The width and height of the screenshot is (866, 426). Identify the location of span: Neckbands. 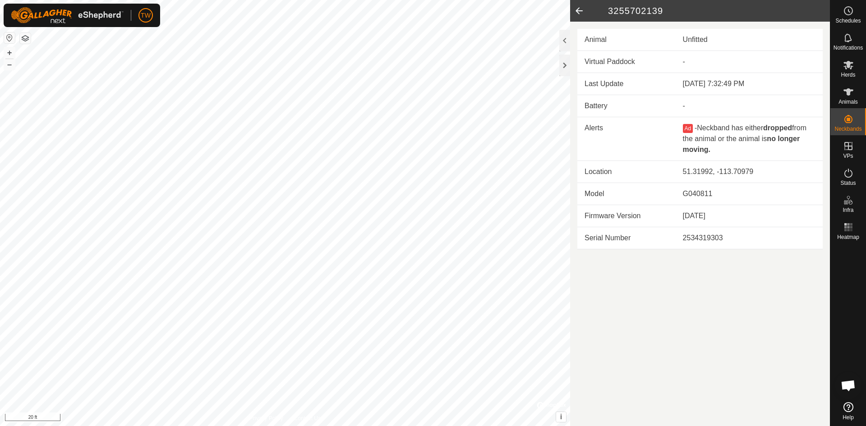
(848, 129).